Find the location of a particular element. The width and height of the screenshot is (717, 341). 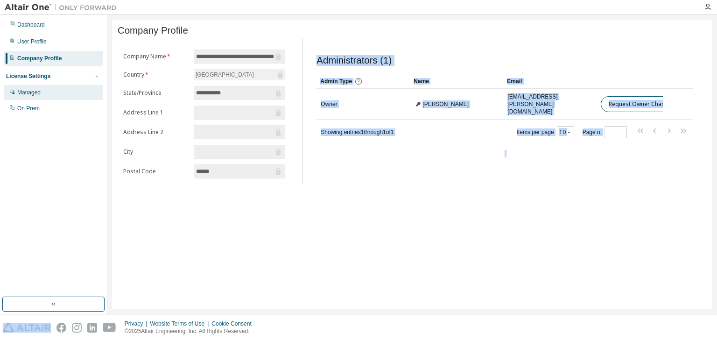

div: Name is located at coordinates (456, 81).